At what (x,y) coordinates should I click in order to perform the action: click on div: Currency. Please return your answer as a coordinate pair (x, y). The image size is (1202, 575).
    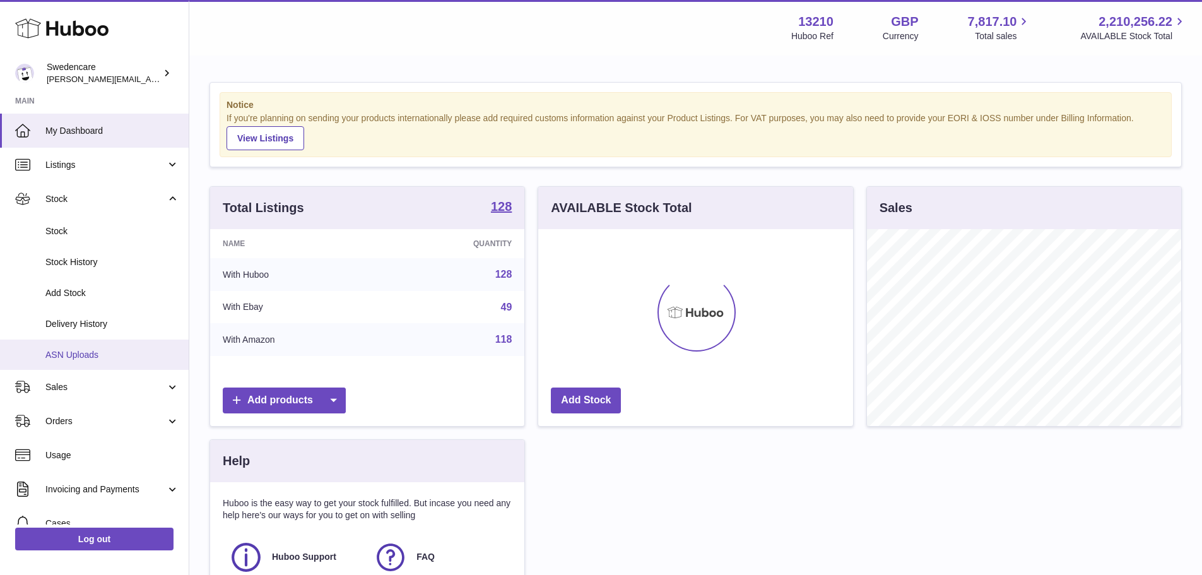
    Looking at the image, I should click on (900, 36).